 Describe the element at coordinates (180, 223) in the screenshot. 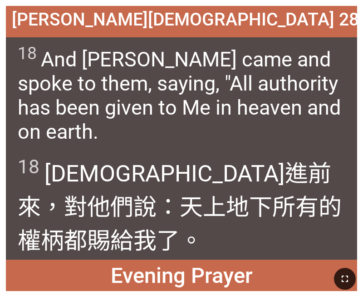

I see `wg1909: 所有的` at that location.